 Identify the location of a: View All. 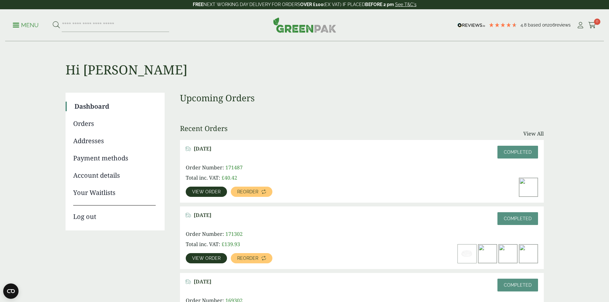
(534, 134).